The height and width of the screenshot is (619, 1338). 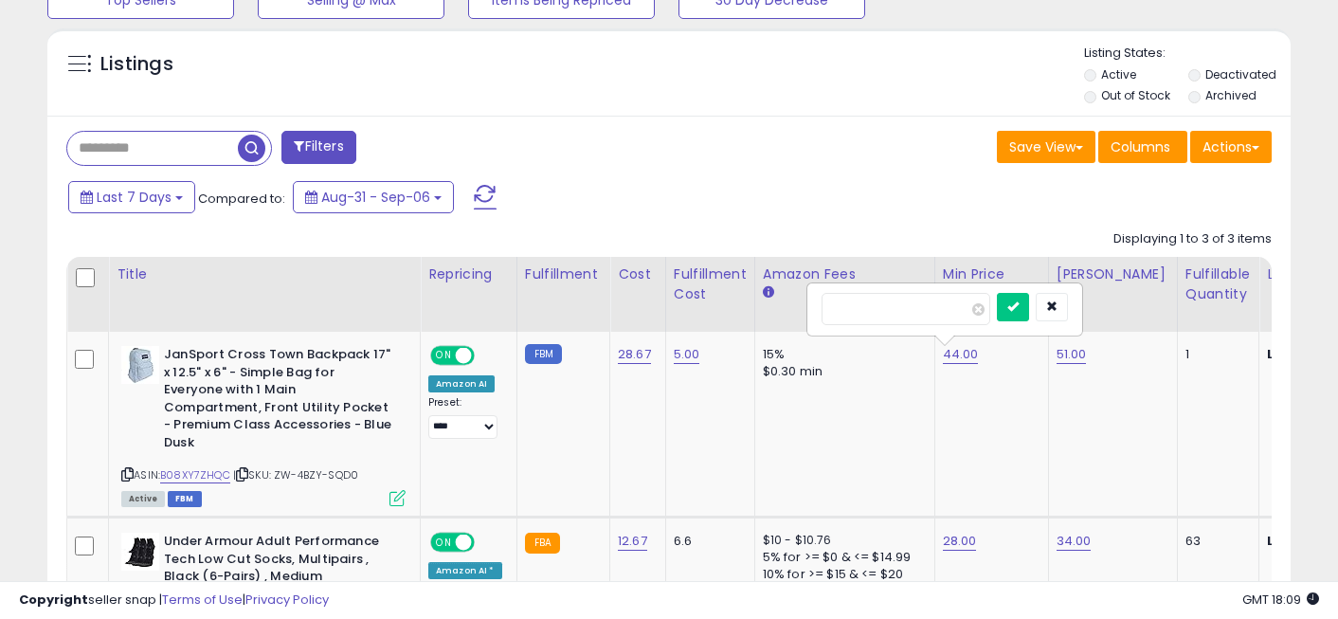 I want to click on div: 63, so click(x=1215, y=541).